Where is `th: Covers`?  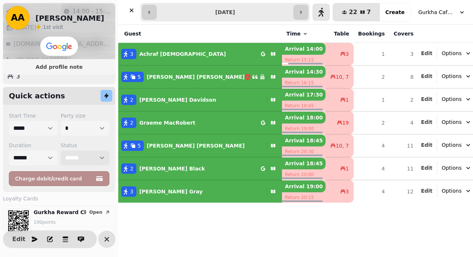
th: Covers is located at coordinates (403, 34).